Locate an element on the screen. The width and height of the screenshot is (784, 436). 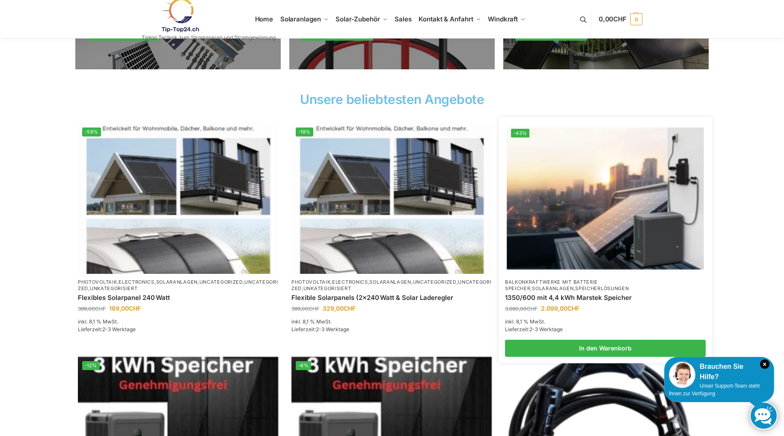
span: 0 is located at coordinates (636, 19).